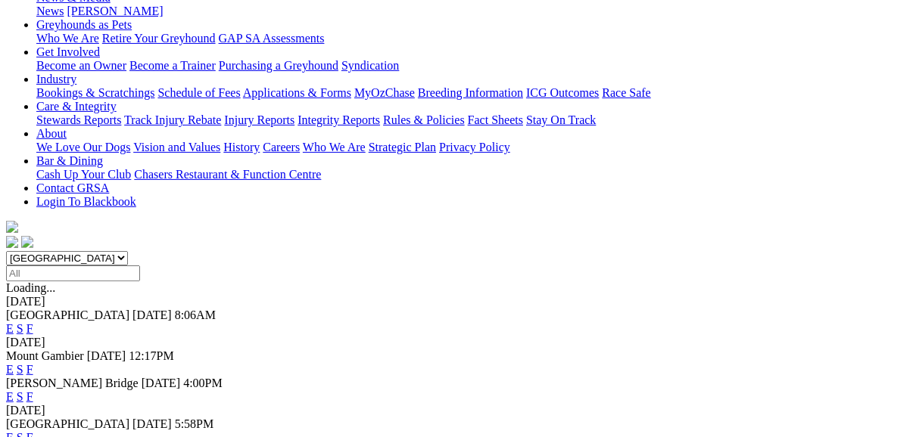  What do you see at coordinates (12, 242) in the screenshot?
I see `img: facebook.svg` at bounding box center [12, 242].